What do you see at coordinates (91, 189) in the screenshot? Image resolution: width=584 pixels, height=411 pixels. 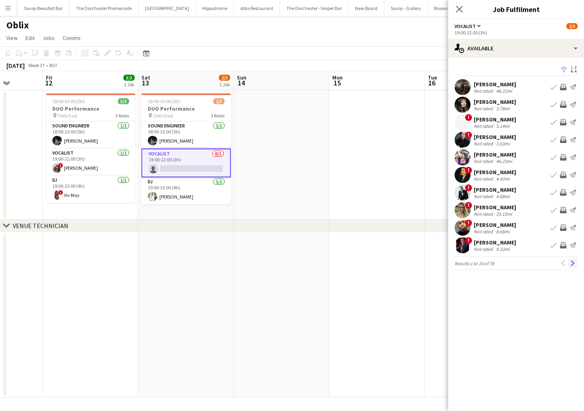 I see `app-card-role: DJ1/119:00-23:00 (4h)!Viv May` at bounding box center [91, 189].